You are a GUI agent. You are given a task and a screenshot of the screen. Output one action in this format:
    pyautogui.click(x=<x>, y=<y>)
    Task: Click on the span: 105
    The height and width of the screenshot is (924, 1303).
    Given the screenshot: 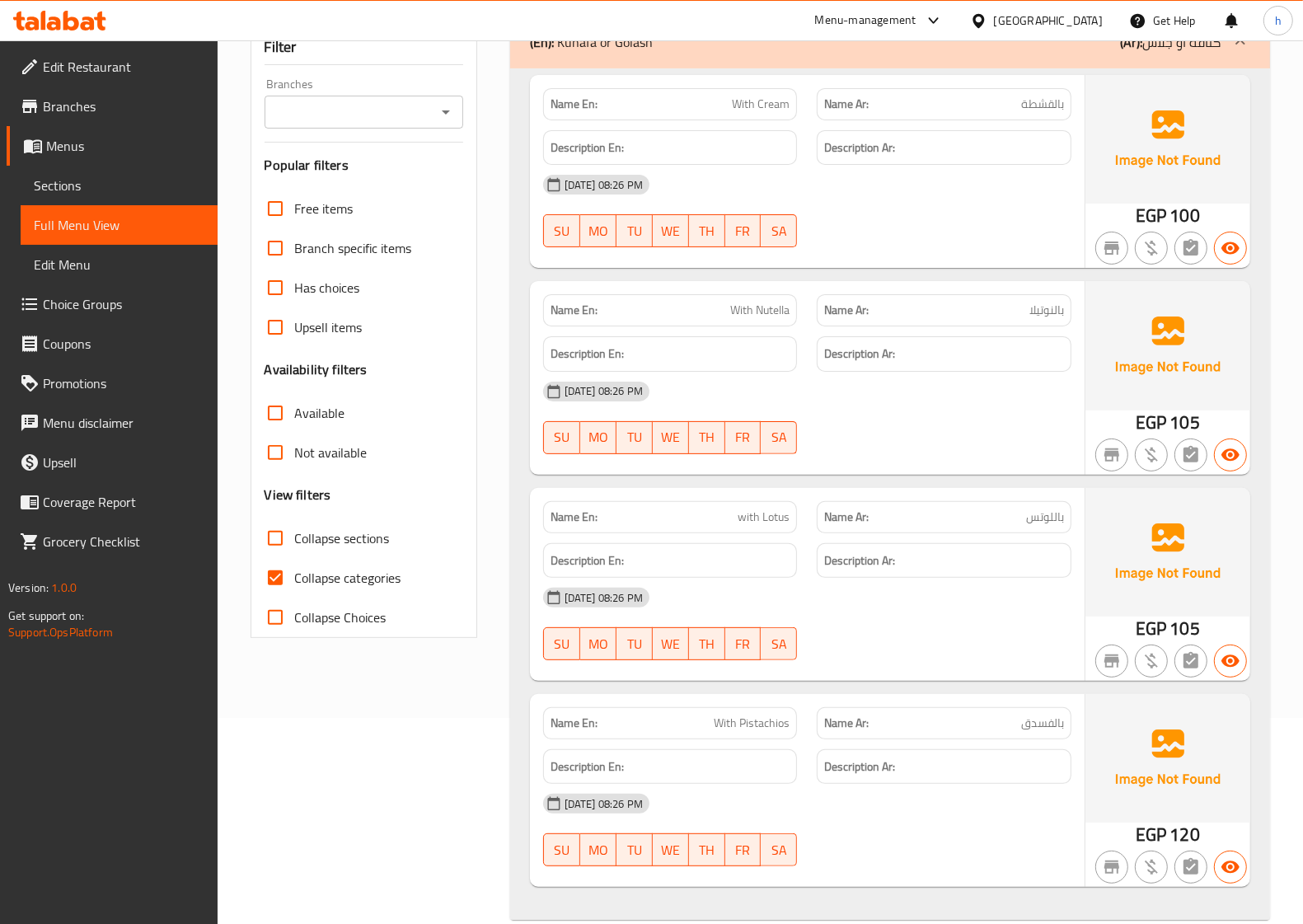 What is the action you would take?
    pyautogui.click(x=1185, y=422)
    